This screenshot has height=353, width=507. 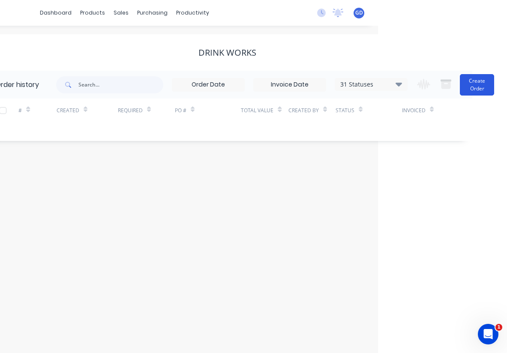 I want to click on button: Create Order, so click(x=477, y=85).